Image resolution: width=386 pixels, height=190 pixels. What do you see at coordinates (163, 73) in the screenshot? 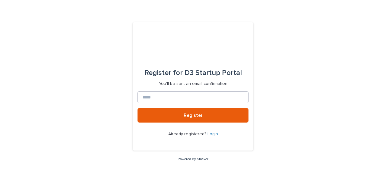
I see `span: Register for` at bounding box center [163, 73].